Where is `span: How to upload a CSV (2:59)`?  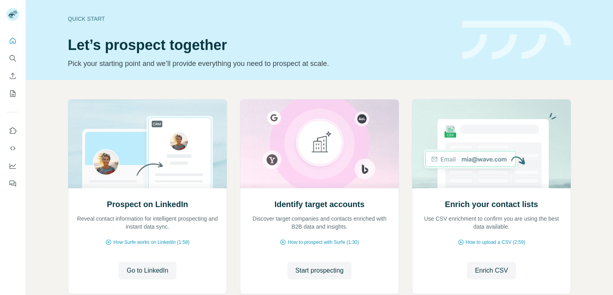 span: How to upload a CSV (2:59) is located at coordinates (496, 242).